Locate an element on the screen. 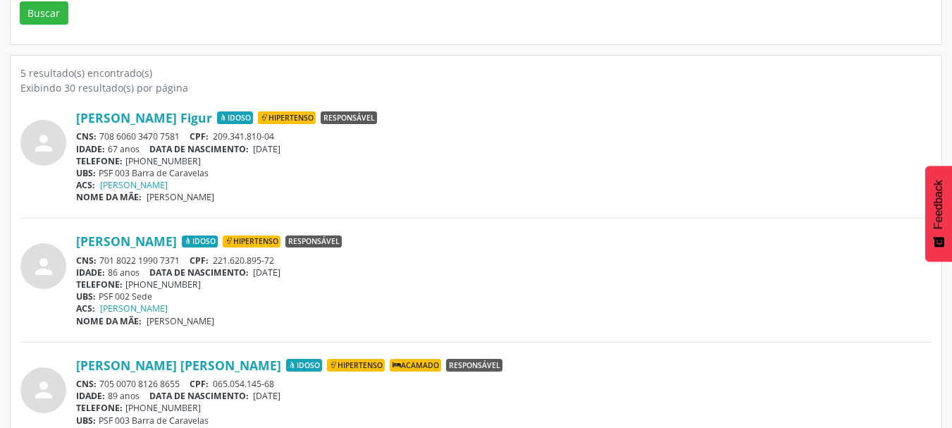 This screenshot has width=952, height=428. div: Exibindo 30 resultado(s) por página is located at coordinates (476, 87).